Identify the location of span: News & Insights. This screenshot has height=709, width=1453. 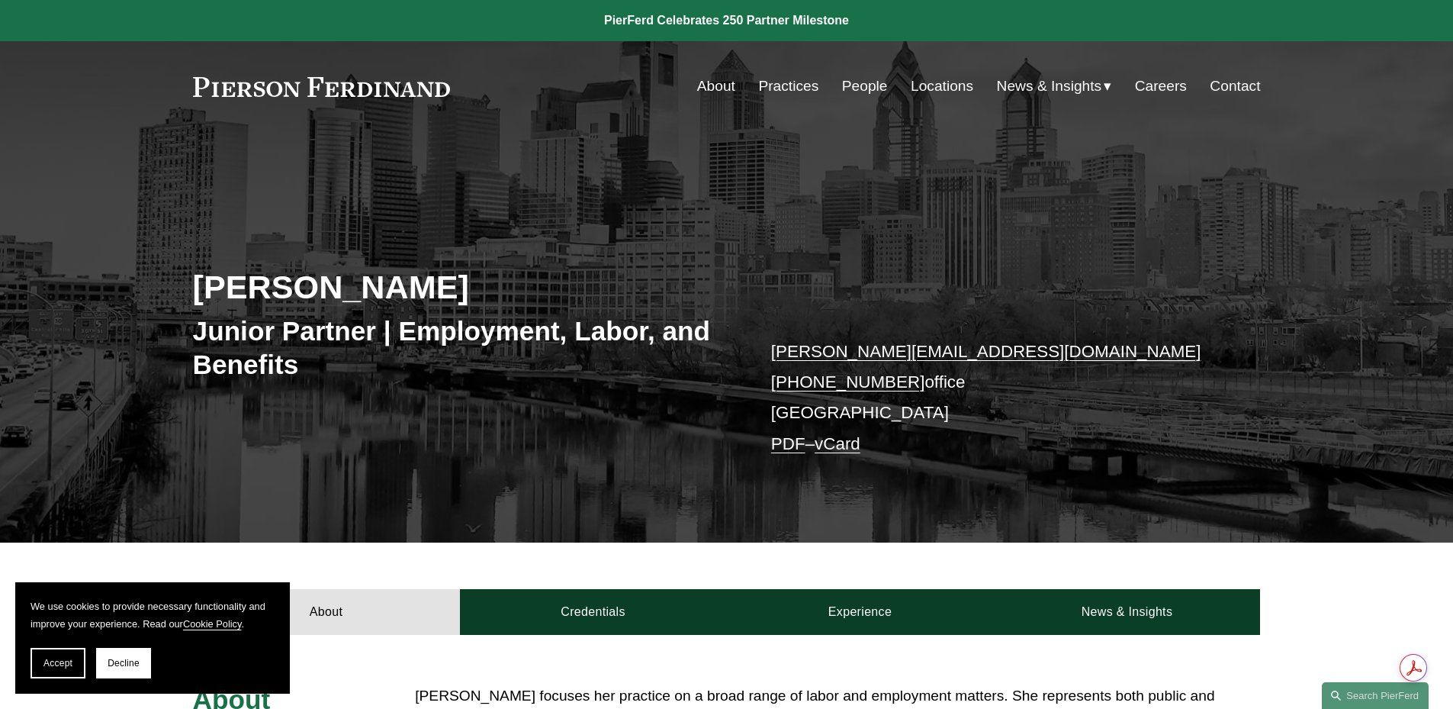
(1050, 86).